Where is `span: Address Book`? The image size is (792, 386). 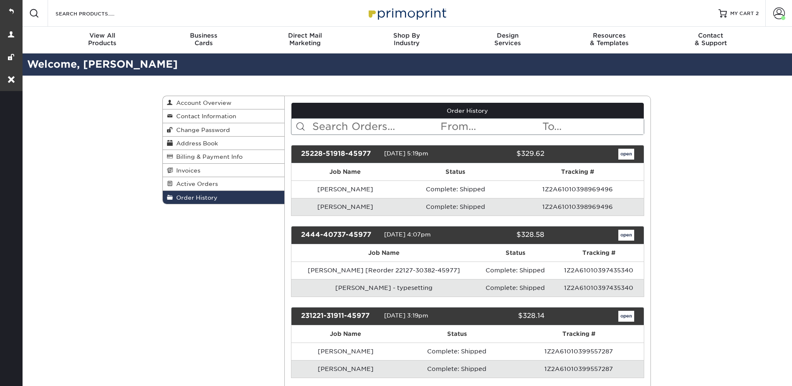
span: Address Book is located at coordinates (195, 143).